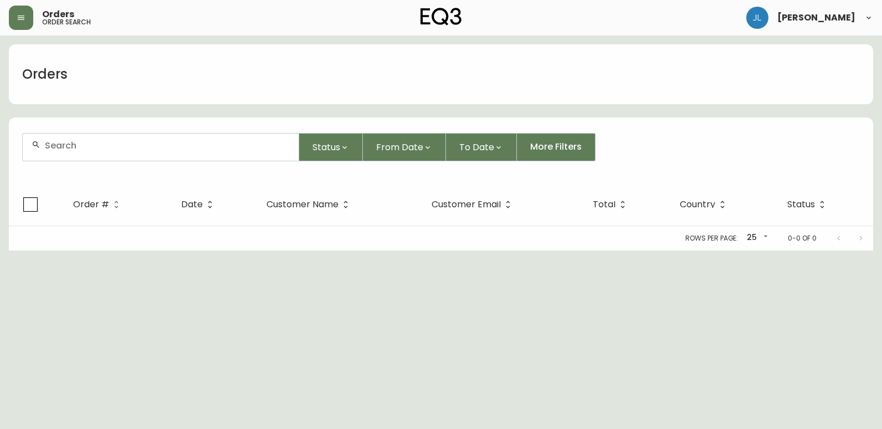  I want to click on h5: order search, so click(66, 22).